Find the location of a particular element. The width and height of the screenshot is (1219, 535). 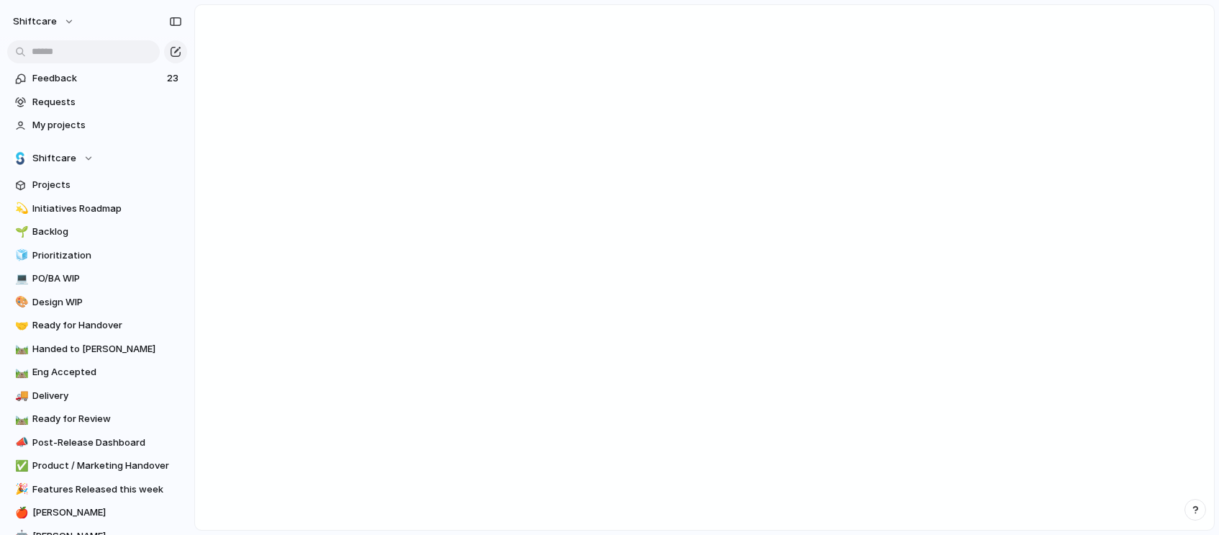

span: Eng Accepted is located at coordinates (107, 372).